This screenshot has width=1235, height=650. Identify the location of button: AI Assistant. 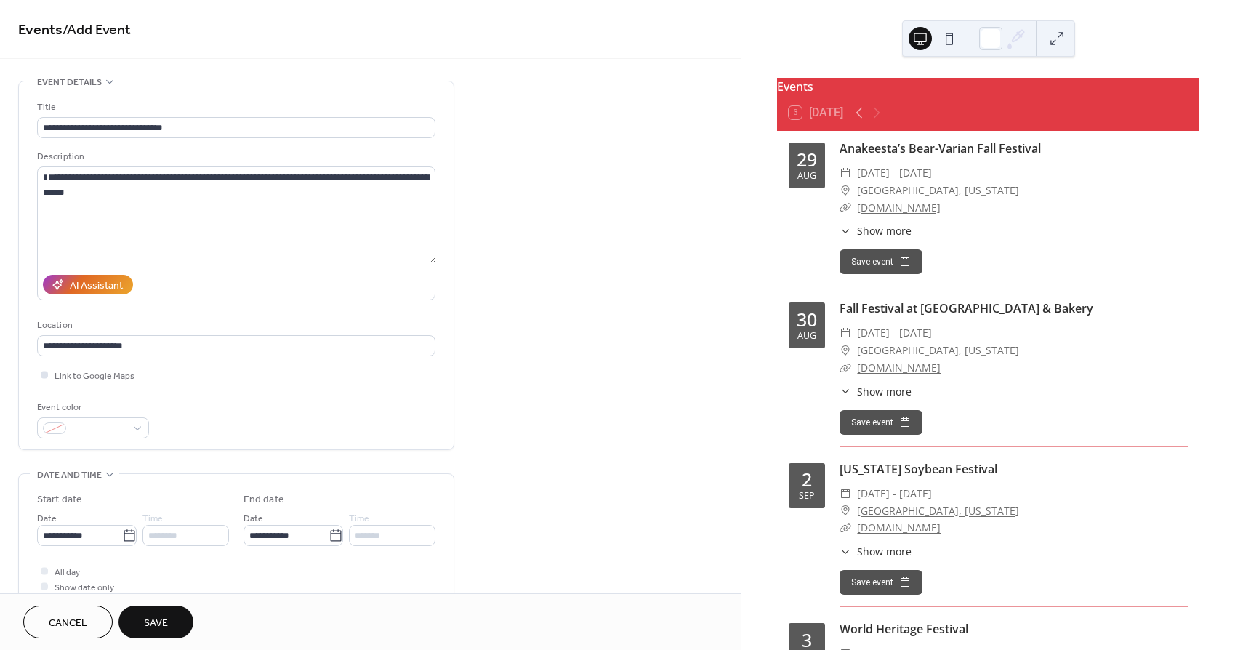
(88, 284).